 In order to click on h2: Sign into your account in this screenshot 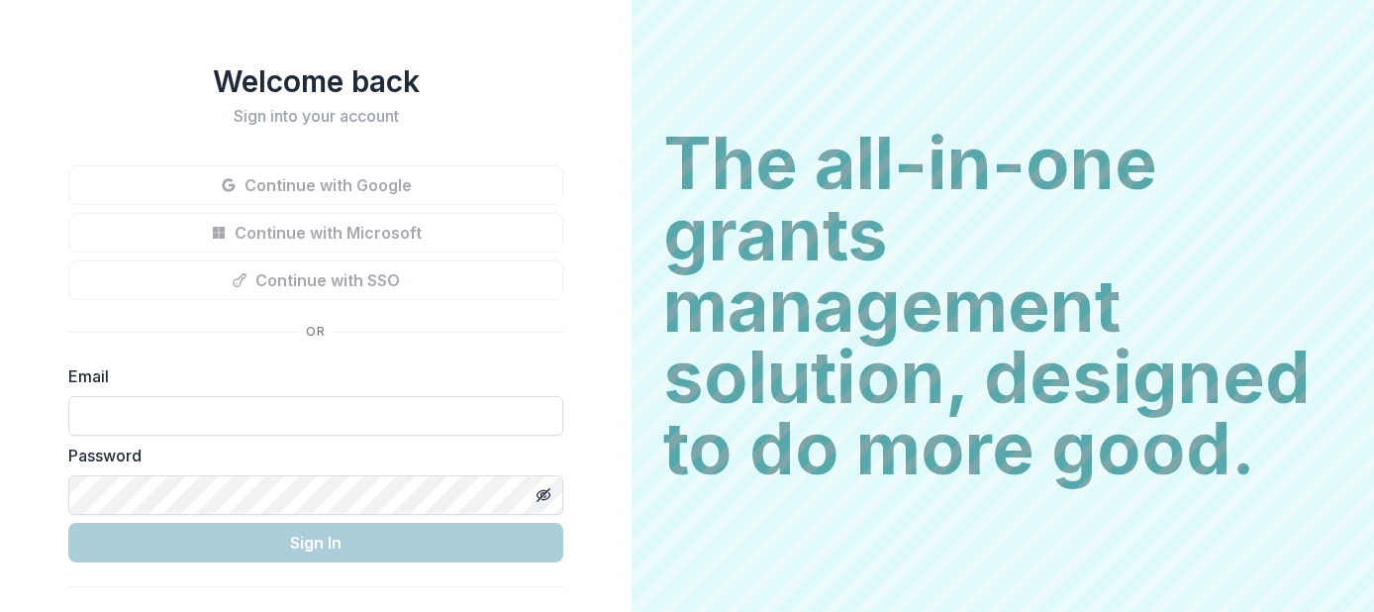, I will do `click(316, 116)`.